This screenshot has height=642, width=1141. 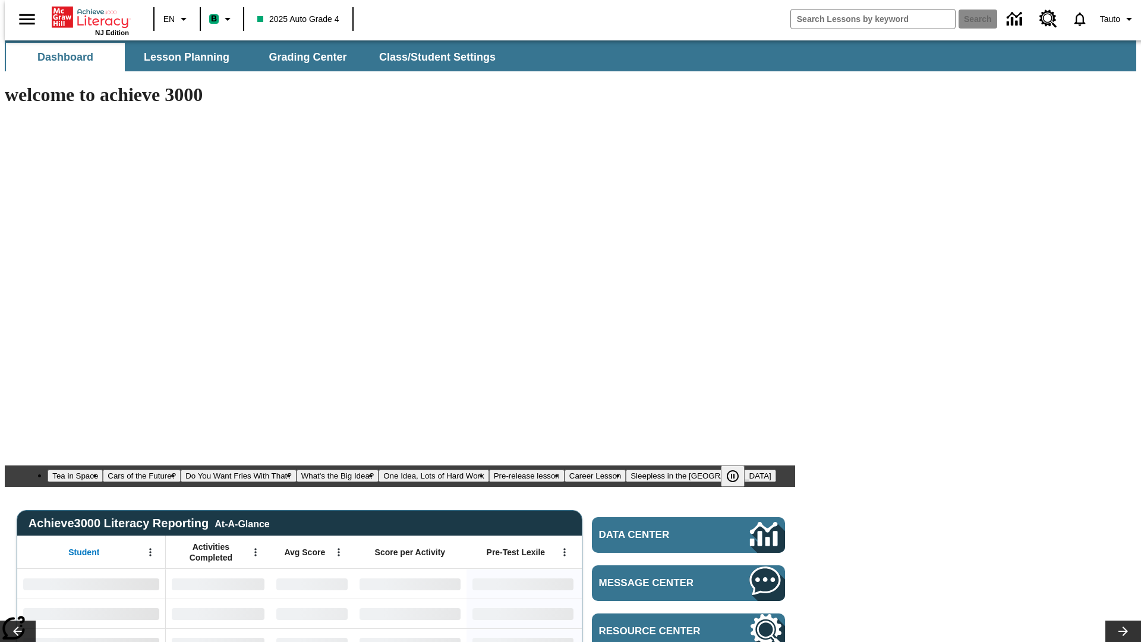 What do you see at coordinates (84, 552) in the screenshot?
I see `span: Student` at bounding box center [84, 552].